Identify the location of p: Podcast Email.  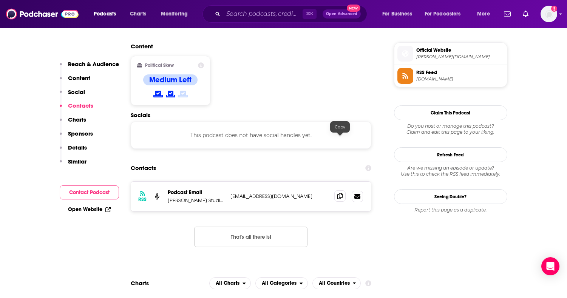
(196, 192).